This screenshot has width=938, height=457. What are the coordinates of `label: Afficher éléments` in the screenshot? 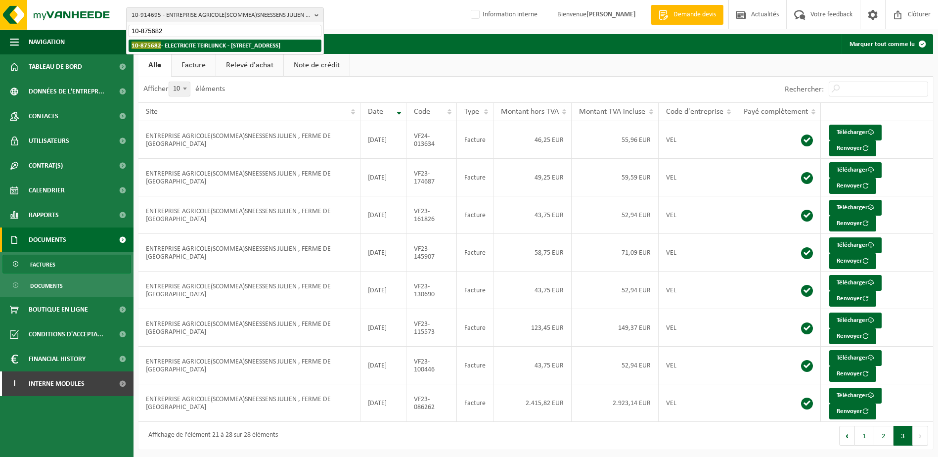 It's located at (184, 89).